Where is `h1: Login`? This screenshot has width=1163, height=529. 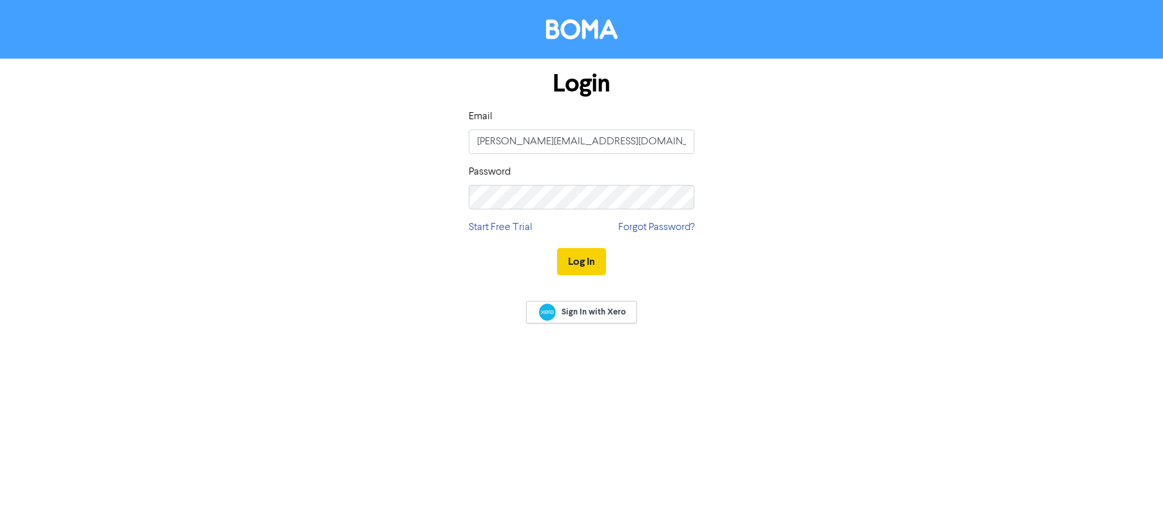 h1: Login is located at coordinates (582, 84).